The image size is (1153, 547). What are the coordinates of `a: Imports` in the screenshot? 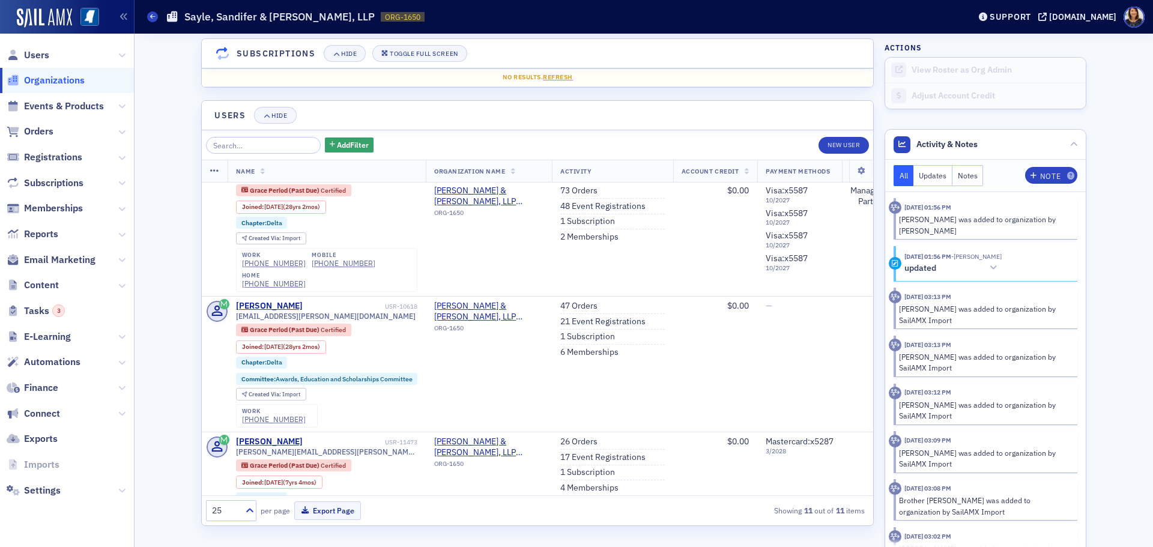 It's located at (33, 465).